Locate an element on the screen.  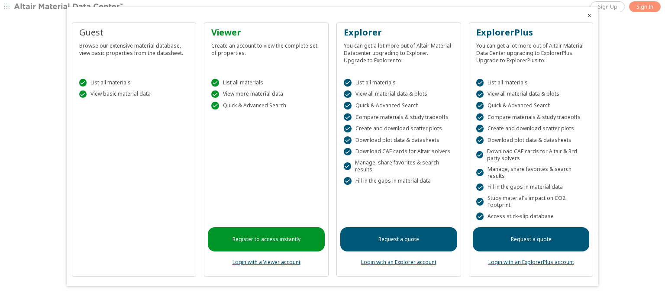
div: Download CAE cards for Altair solvers is located at coordinates (399, 152).